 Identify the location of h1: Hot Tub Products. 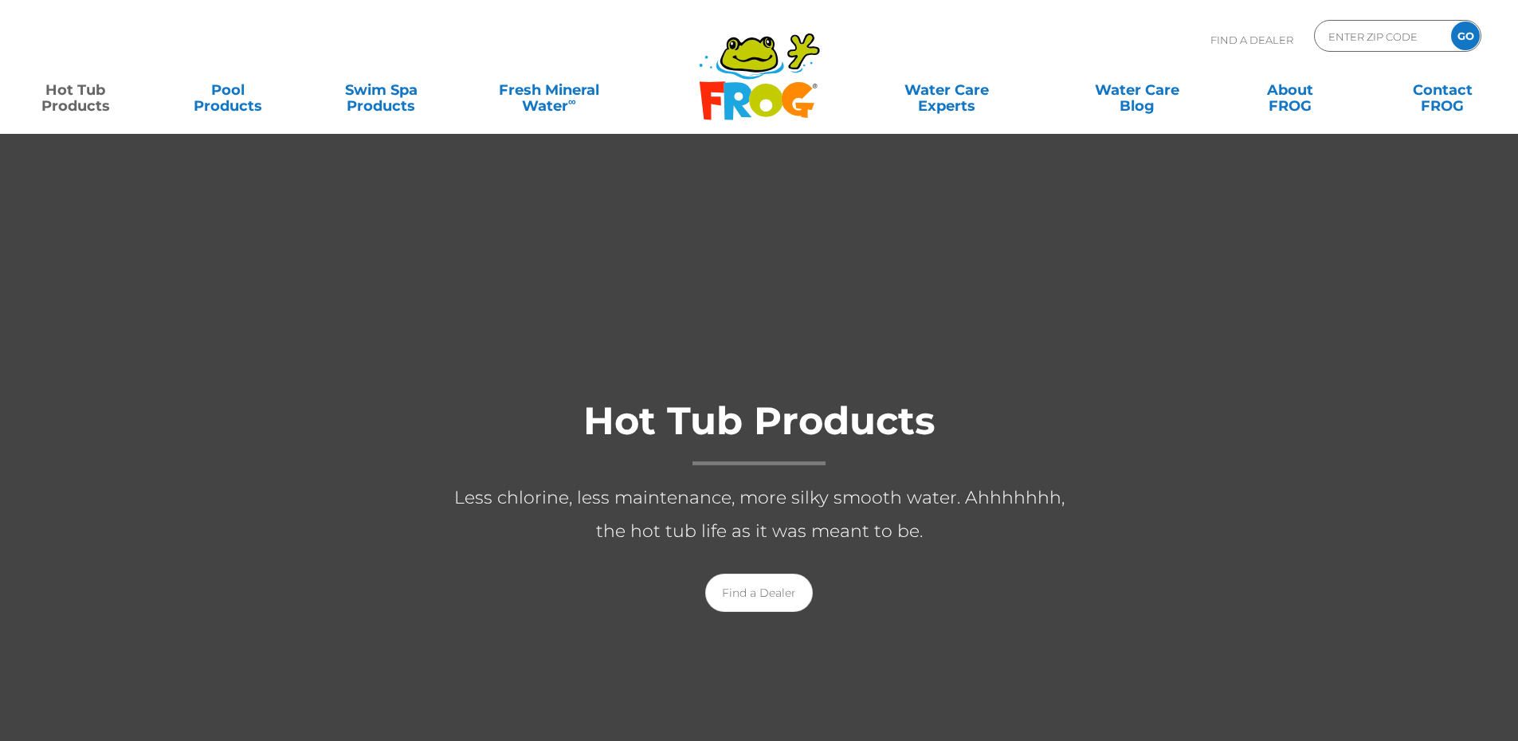
(759, 433).